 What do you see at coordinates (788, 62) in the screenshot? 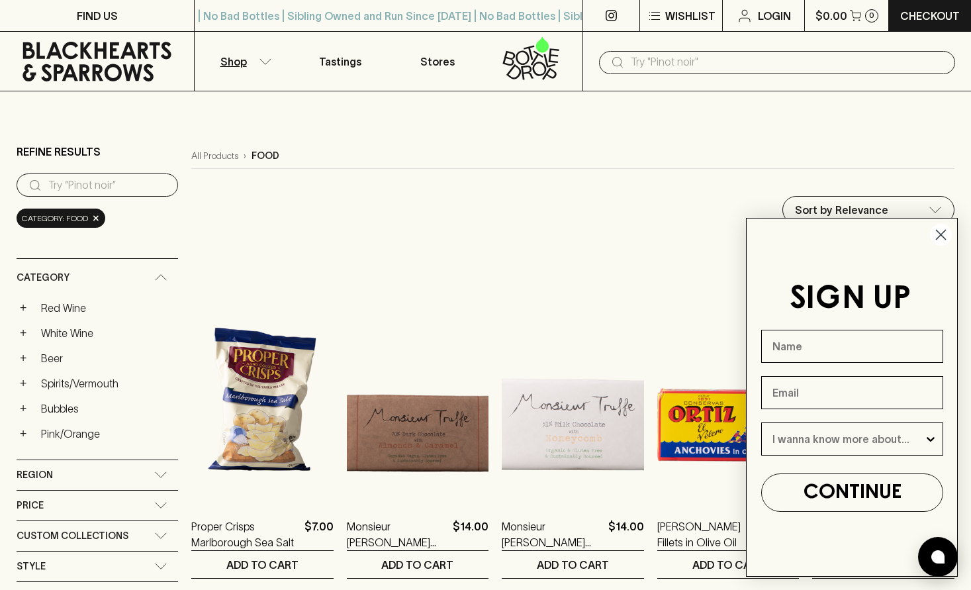
I see `input: Try "Pinot noir"` at bounding box center [788, 62].